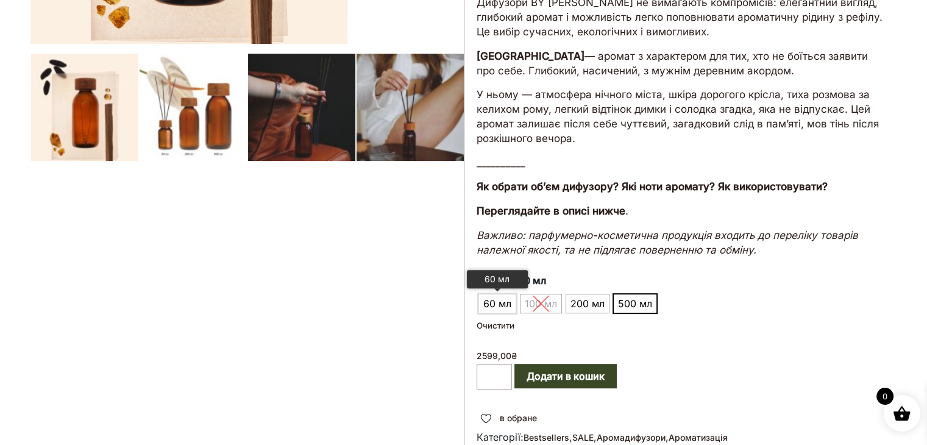  What do you see at coordinates (486, 419) in the screenshot?
I see `img: unfavourite.svg` at bounding box center [486, 419].